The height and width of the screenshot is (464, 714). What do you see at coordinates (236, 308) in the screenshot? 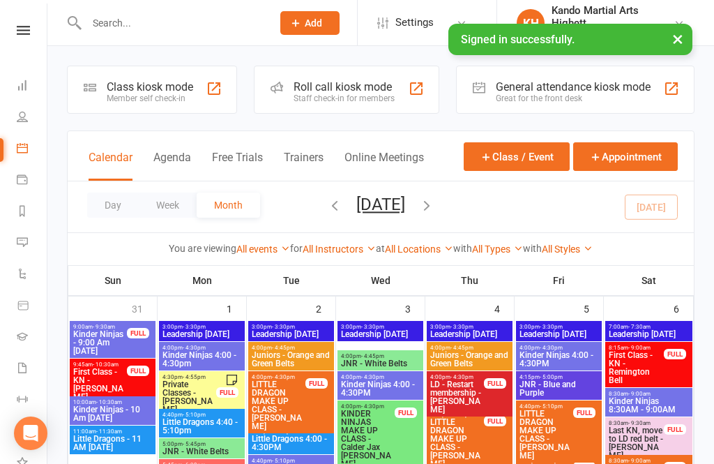
I see `div: 1` at bounding box center [236, 308].